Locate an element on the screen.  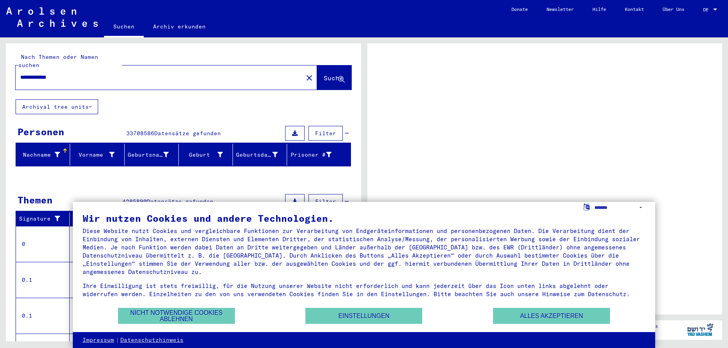
a: Archiv erkunden is located at coordinates (179, 26).